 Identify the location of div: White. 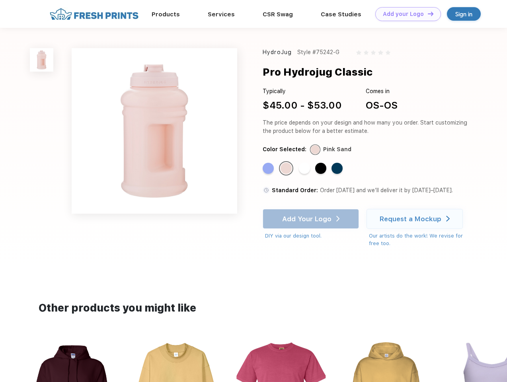
(304, 168).